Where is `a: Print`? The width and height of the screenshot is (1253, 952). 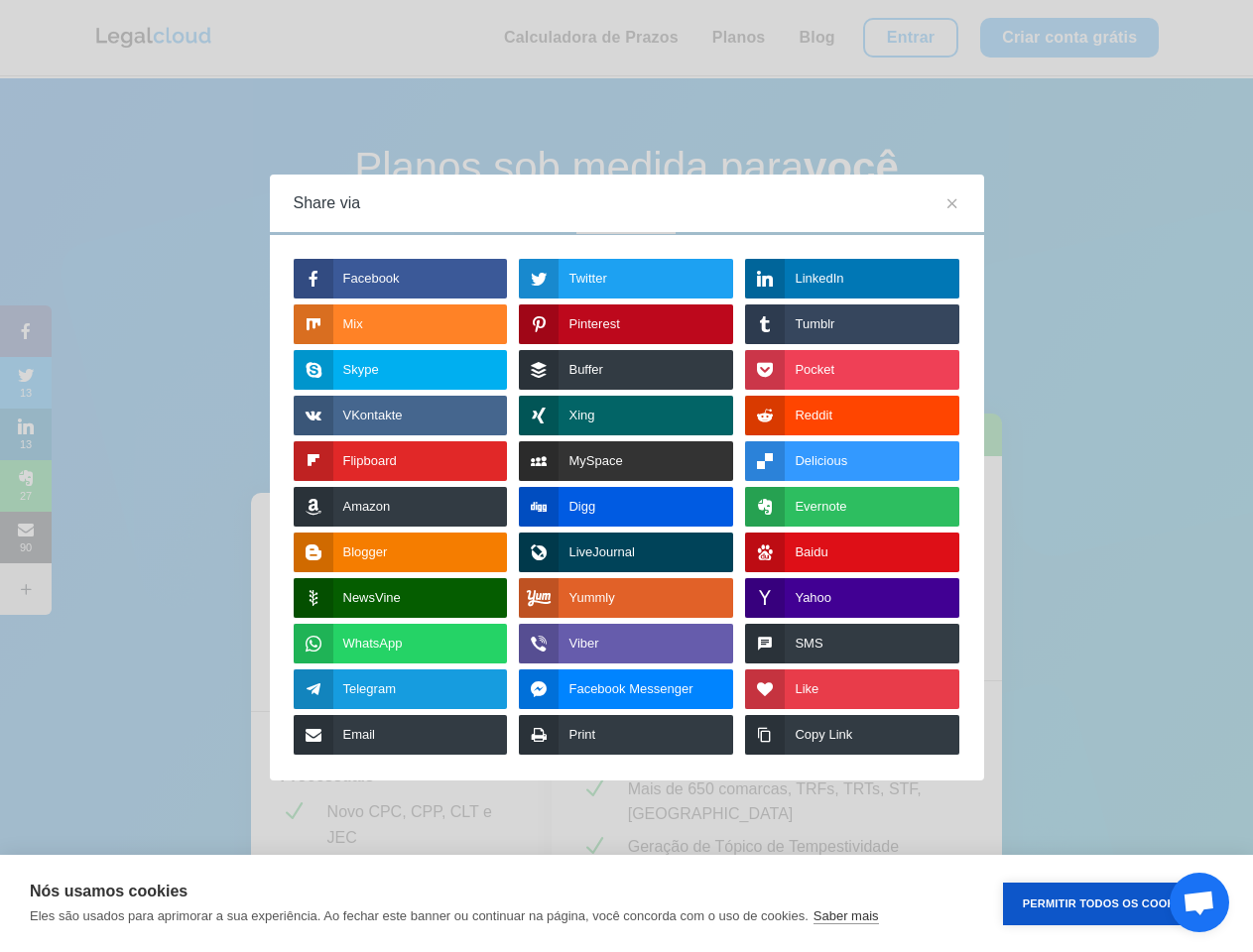 a: Print is located at coordinates (626, 735).